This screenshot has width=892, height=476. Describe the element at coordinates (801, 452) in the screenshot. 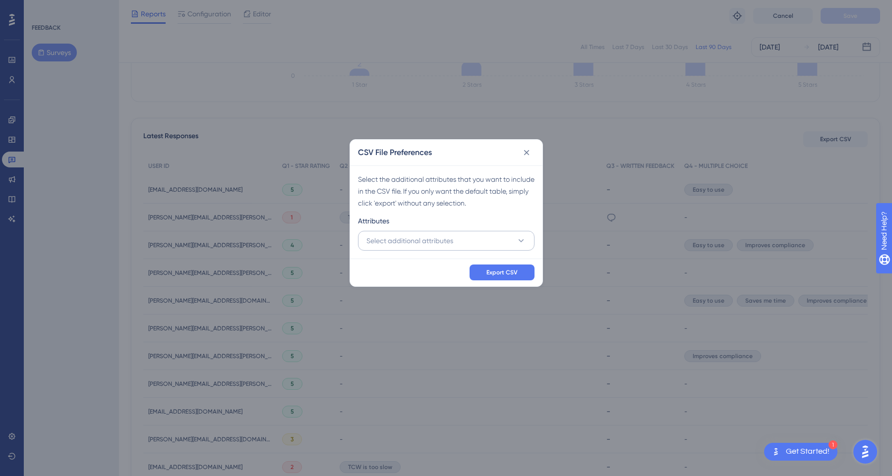

I see `div: Open Get Started! checklist, remaining modules: 1` at that location.